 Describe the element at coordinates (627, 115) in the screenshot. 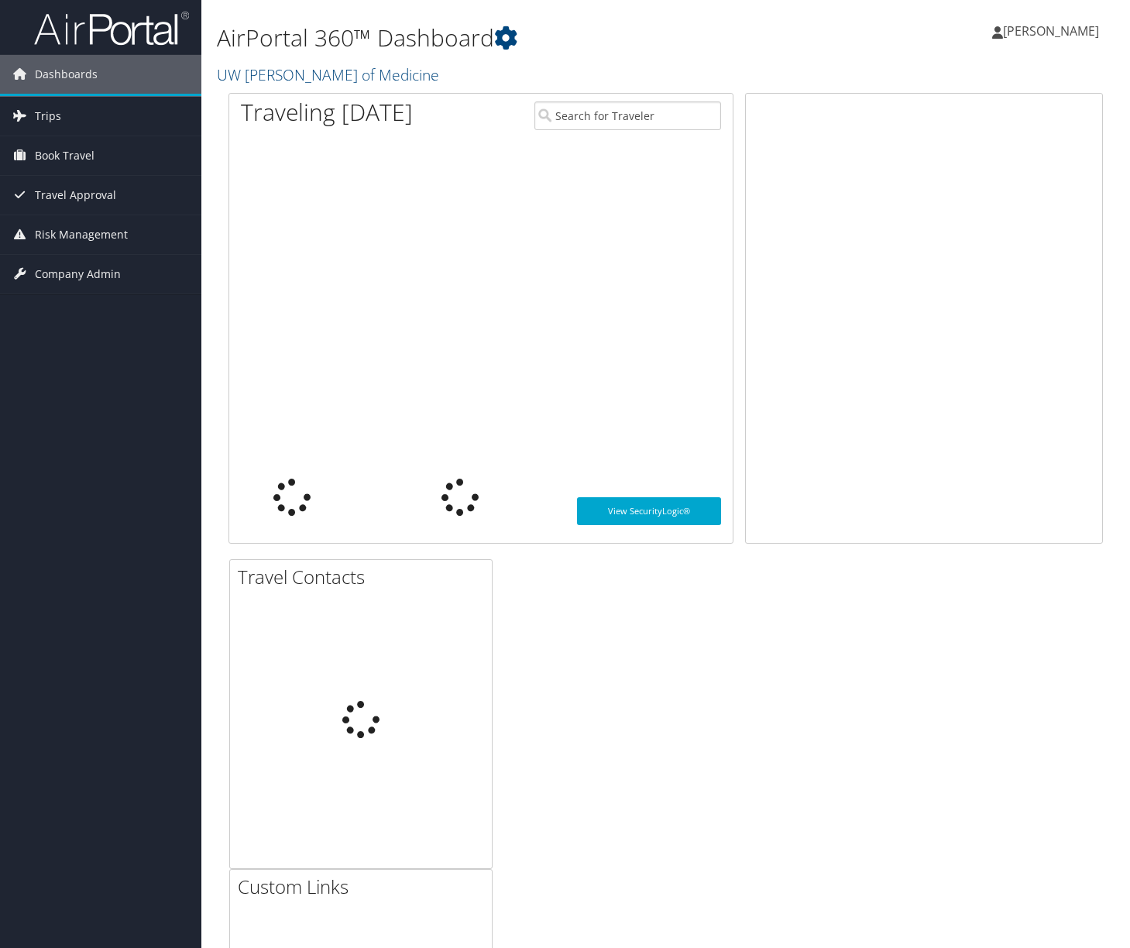

I see `input: Search for Traveler` at that location.